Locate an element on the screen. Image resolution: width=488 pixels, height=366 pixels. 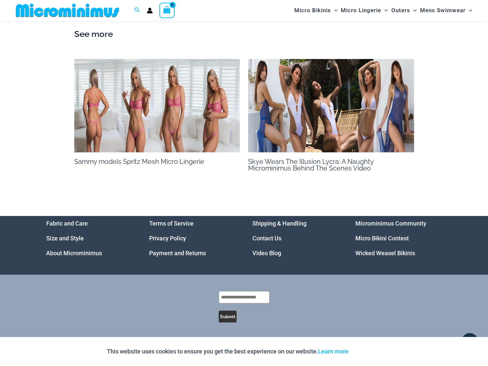
a: Micro Bikini Contest is located at coordinates (382, 238).